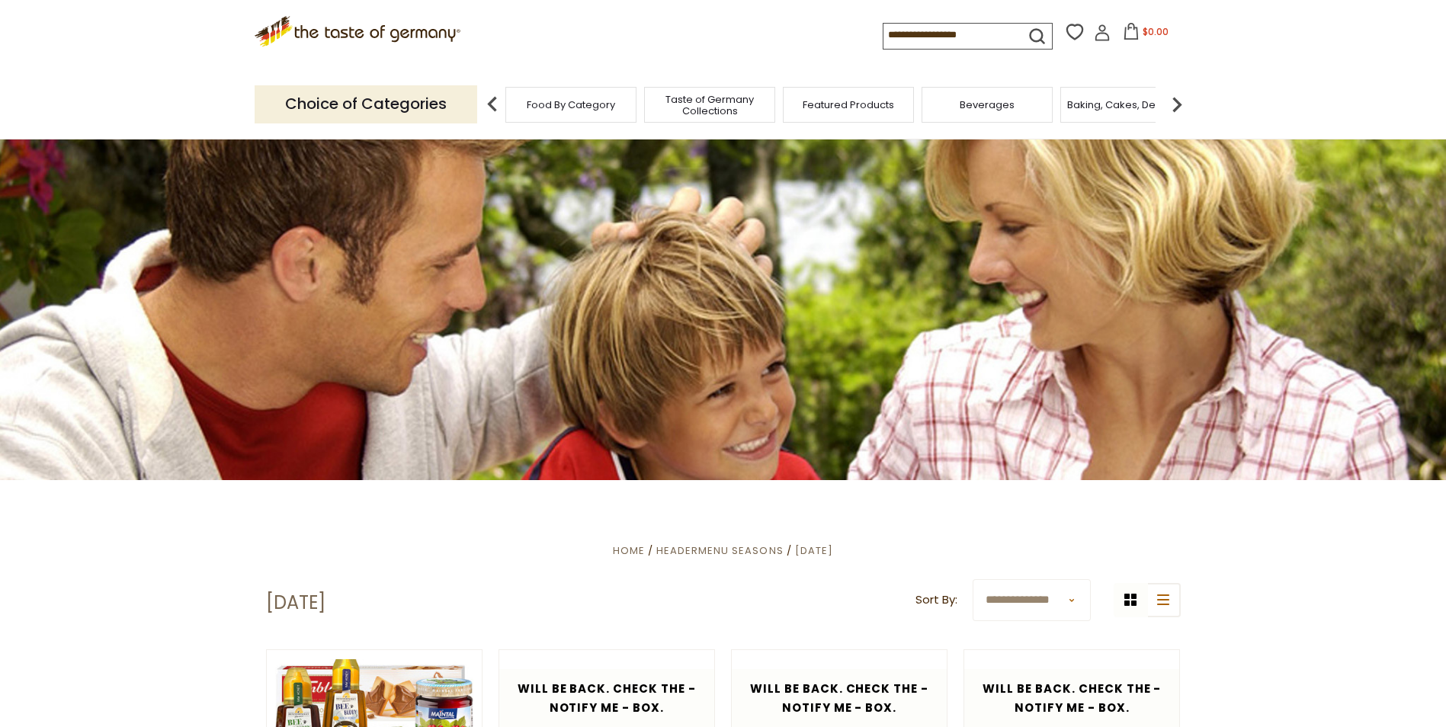 The height and width of the screenshot is (727, 1446). I want to click on button: $0.00, so click(1146, 34).